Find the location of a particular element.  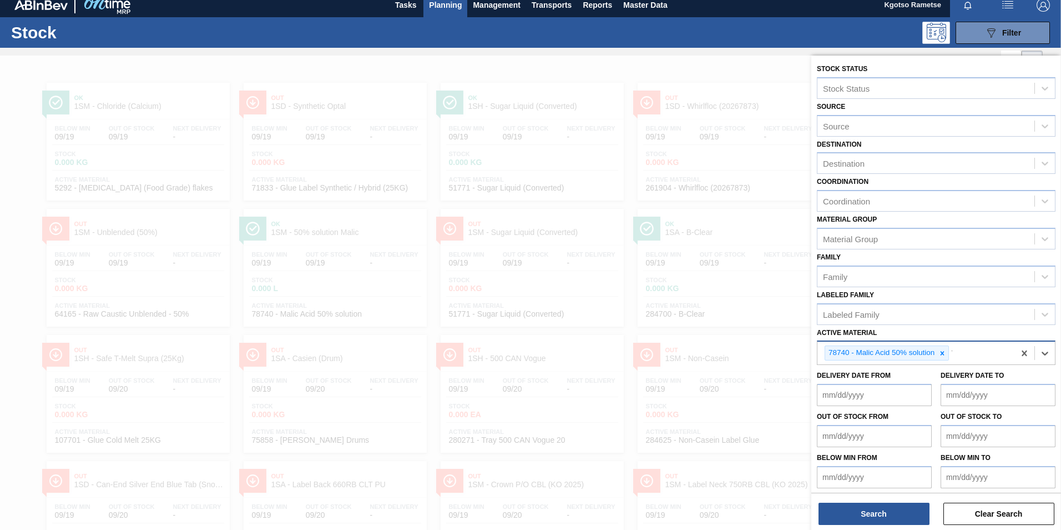

span: Filter is located at coordinates (1012, 33).